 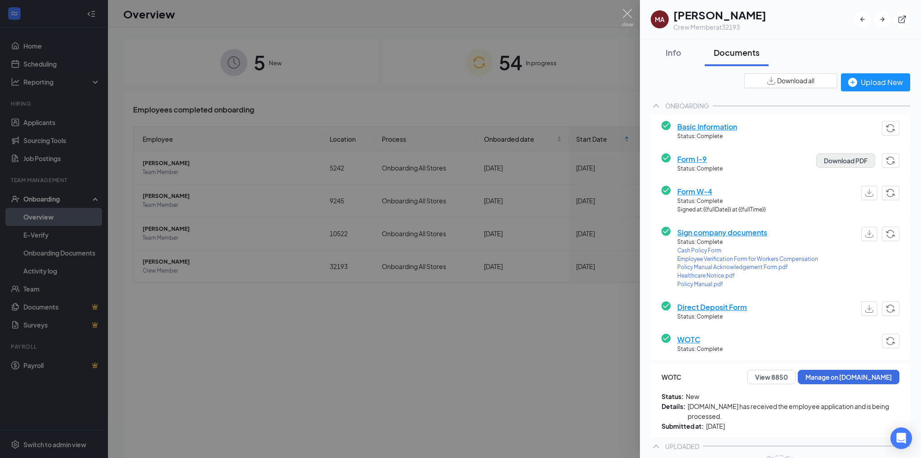 I want to click on a: Healthcare Notice.pdf, so click(x=747, y=276).